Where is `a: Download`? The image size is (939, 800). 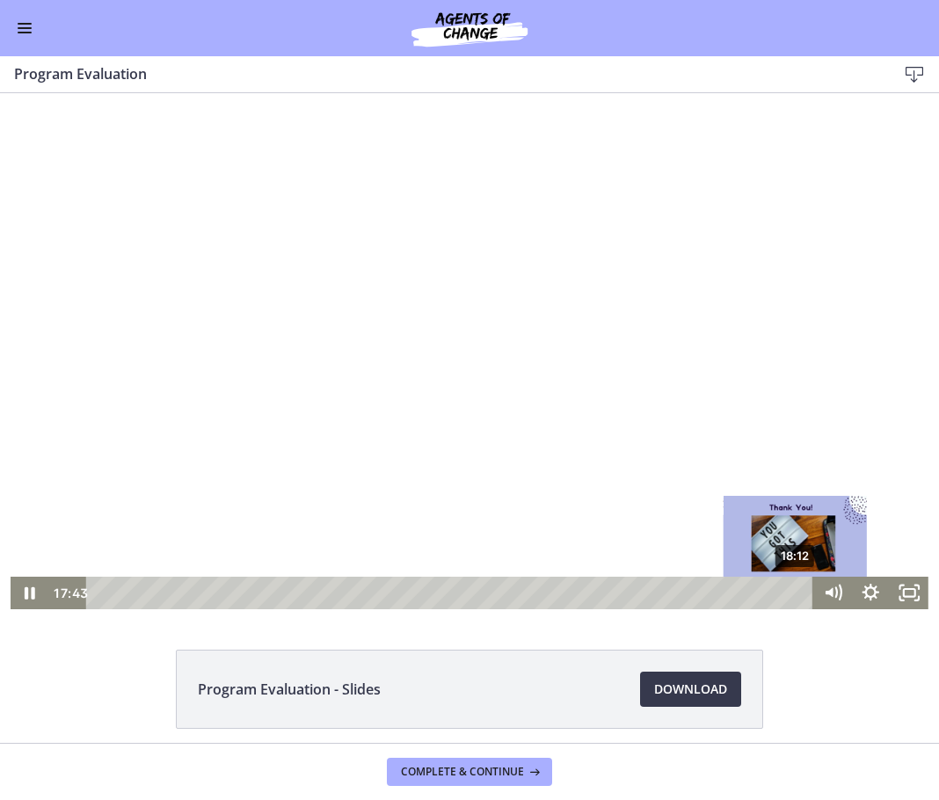
a: Download is located at coordinates (690, 689).